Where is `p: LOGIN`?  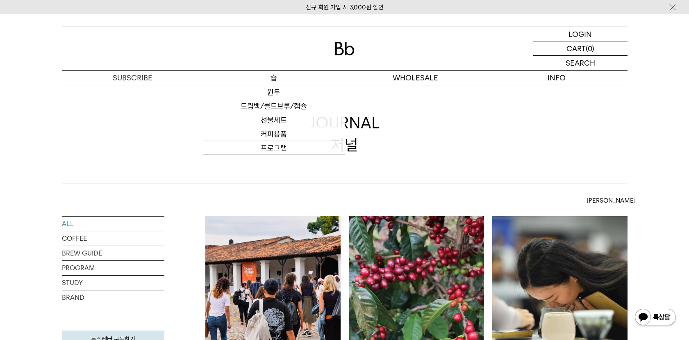
p: LOGIN is located at coordinates (580, 34).